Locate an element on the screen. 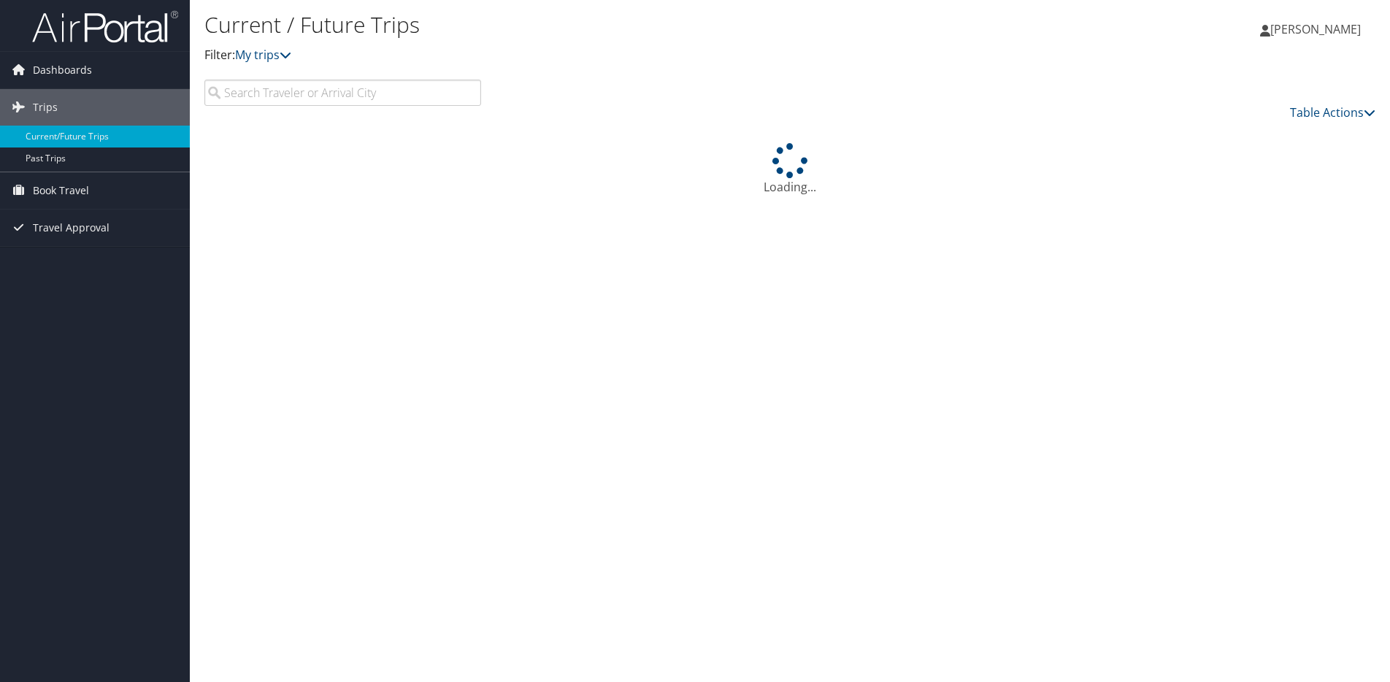 This screenshot has height=682, width=1390. h1: Current / Future Trips is located at coordinates (594, 25).